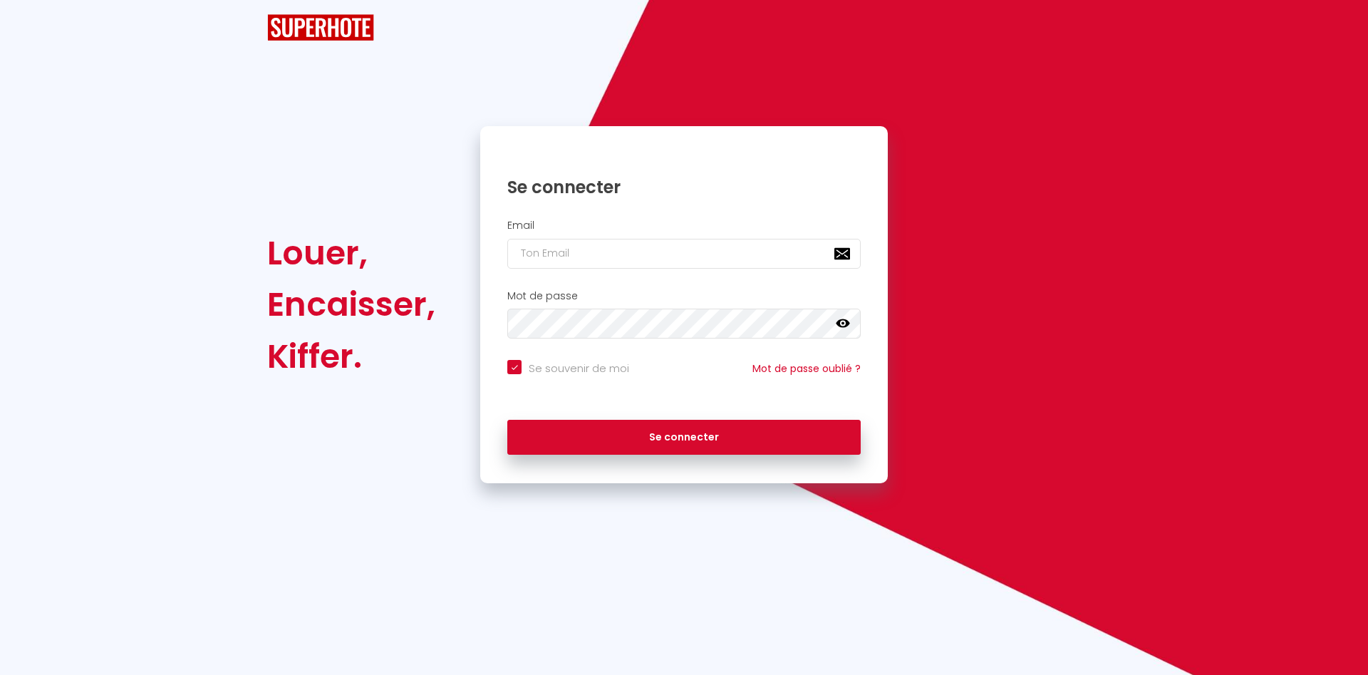 The height and width of the screenshot is (675, 1368). I want to click on div: Louer,, so click(351, 253).